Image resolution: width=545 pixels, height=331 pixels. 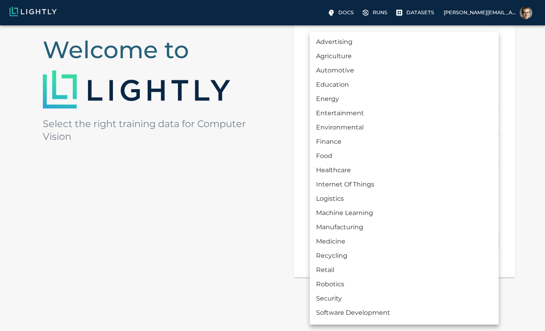 What do you see at coordinates (404, 284) in the screenshot?
I see `li: Robotics` at bounding box center [404, 284].